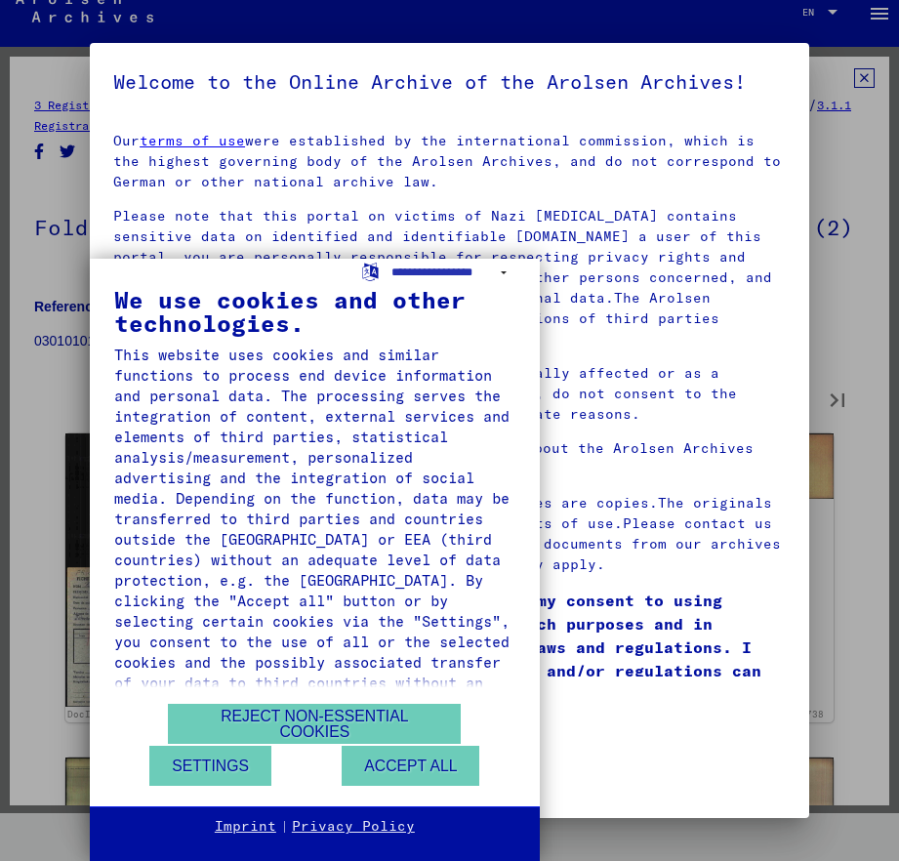 The width and height of the screenshot is (899, 861). What do you see at coordinates (353, 827) in the screenshot?
I see `a: Privacy Policy` at bounding box center [353, 827].